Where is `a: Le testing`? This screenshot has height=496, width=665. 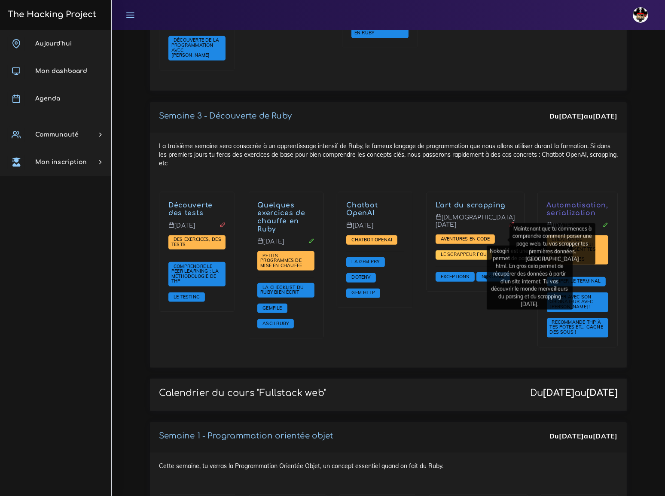 a: Le testing is located at coordinates (186, 297).